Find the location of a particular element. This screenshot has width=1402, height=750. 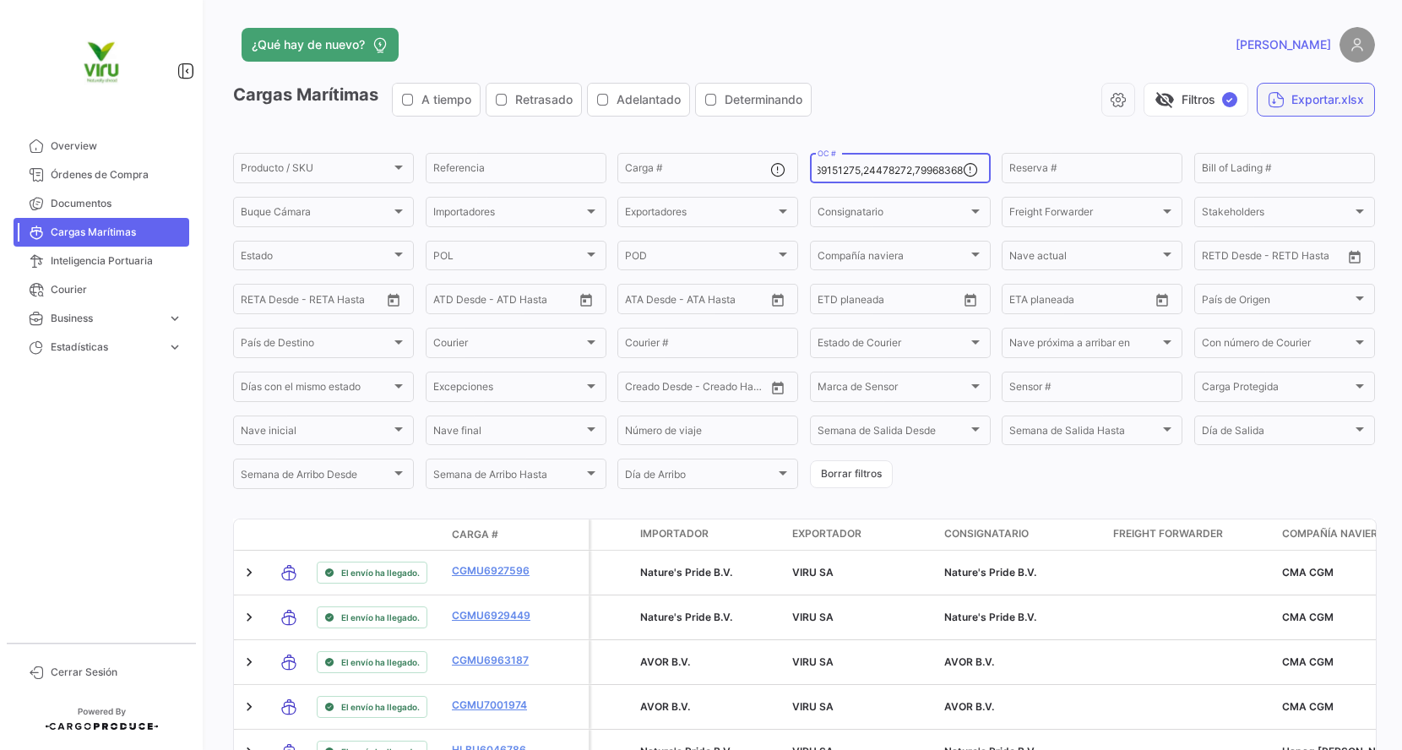

button: Retrasado is located at coordinates (534, 100).